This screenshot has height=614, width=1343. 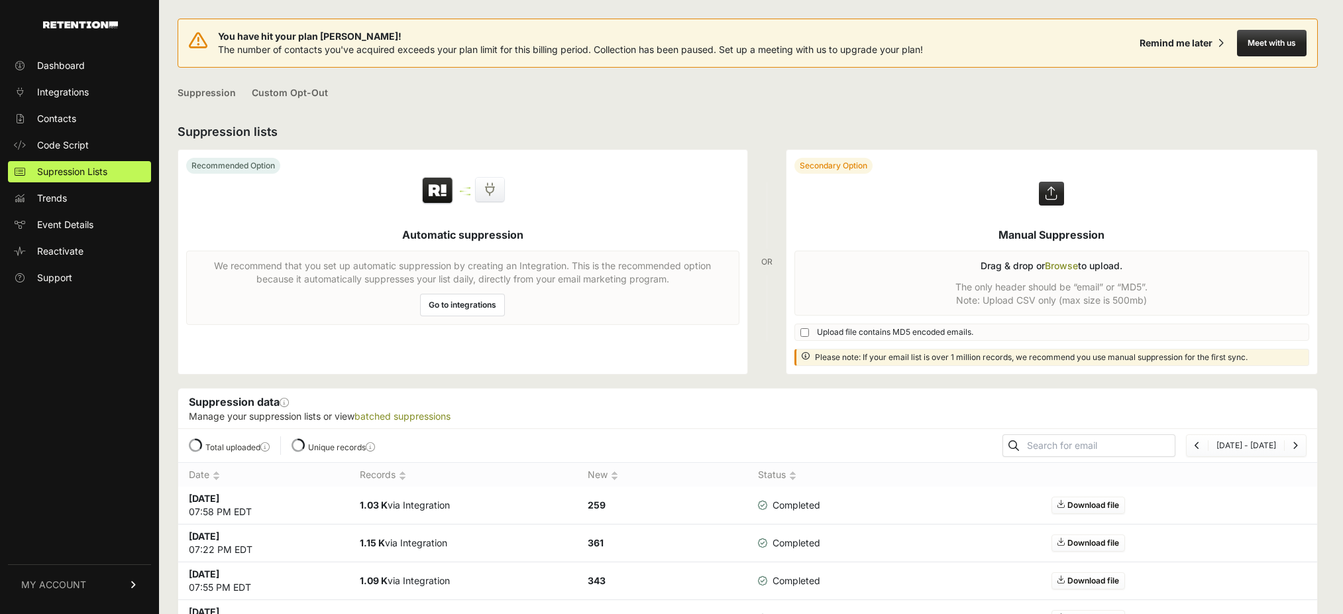 I want to click on nav: Page navigation, so click(x=1246, y=445).